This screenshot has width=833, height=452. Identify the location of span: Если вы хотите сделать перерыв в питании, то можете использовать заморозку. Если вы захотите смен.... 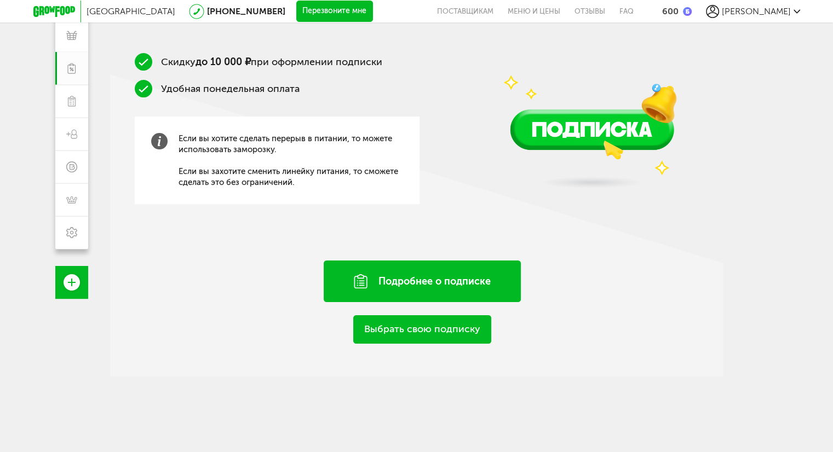
(291, 160).